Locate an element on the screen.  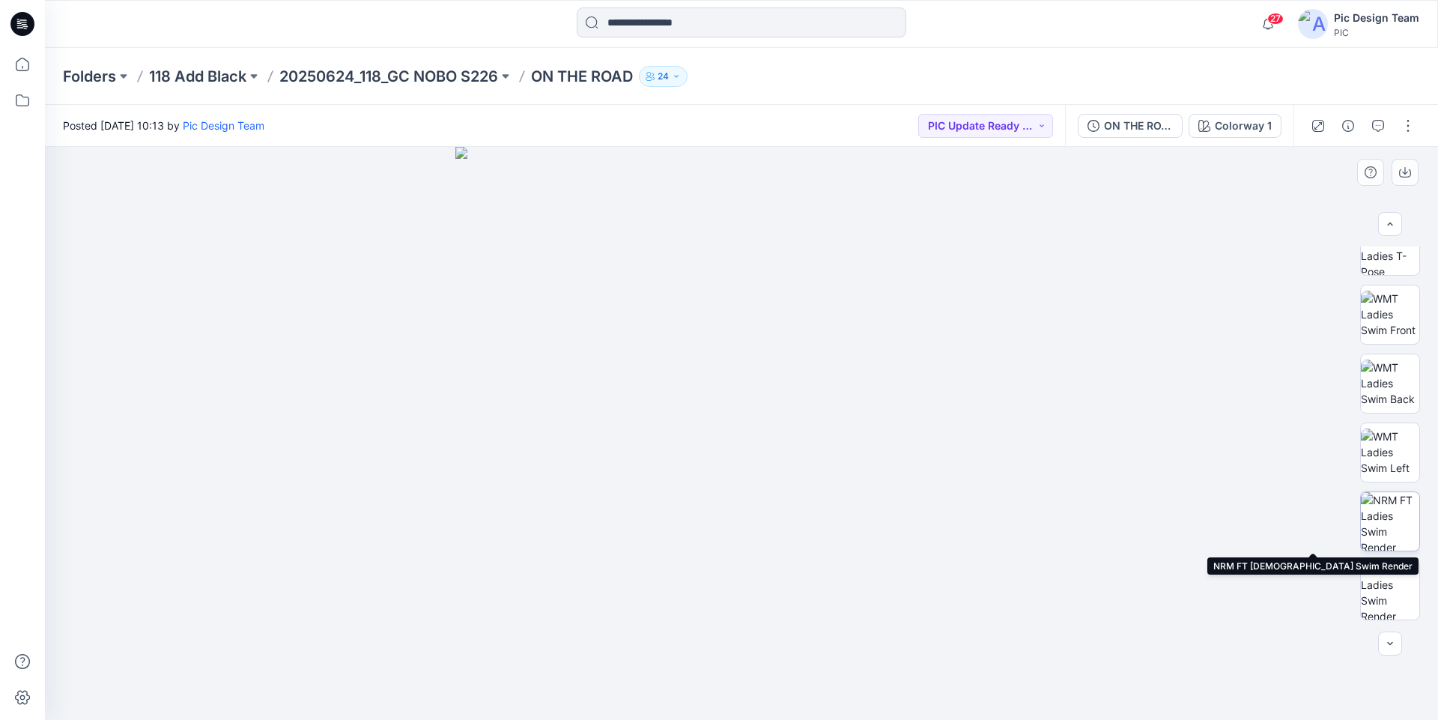
img: avatar is located at coordinates (1313, 24).